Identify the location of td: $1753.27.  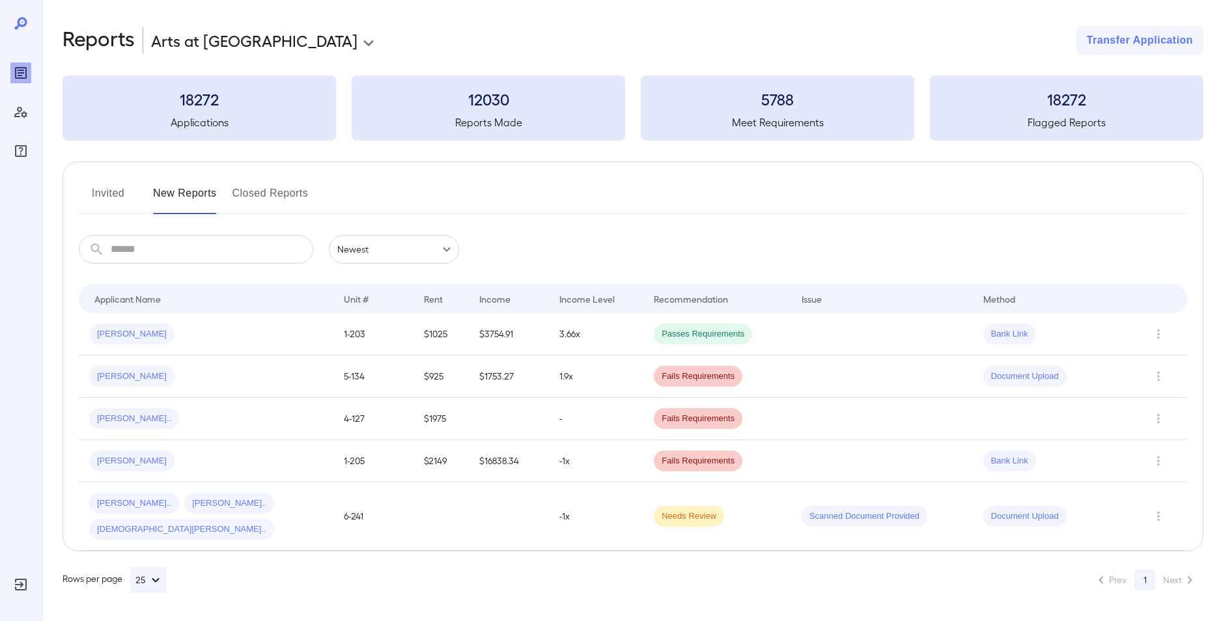
(509, 376).